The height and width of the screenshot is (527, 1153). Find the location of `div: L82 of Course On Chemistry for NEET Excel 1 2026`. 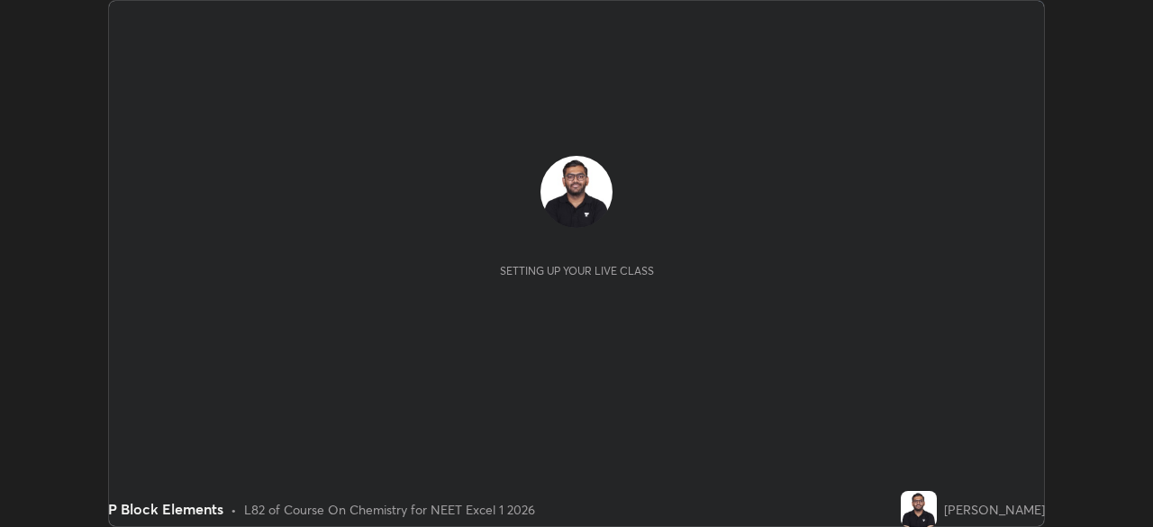

div: L82 of Course On Chemistry for NEET Excel 1 2026 is located at coordinates (389, 509).